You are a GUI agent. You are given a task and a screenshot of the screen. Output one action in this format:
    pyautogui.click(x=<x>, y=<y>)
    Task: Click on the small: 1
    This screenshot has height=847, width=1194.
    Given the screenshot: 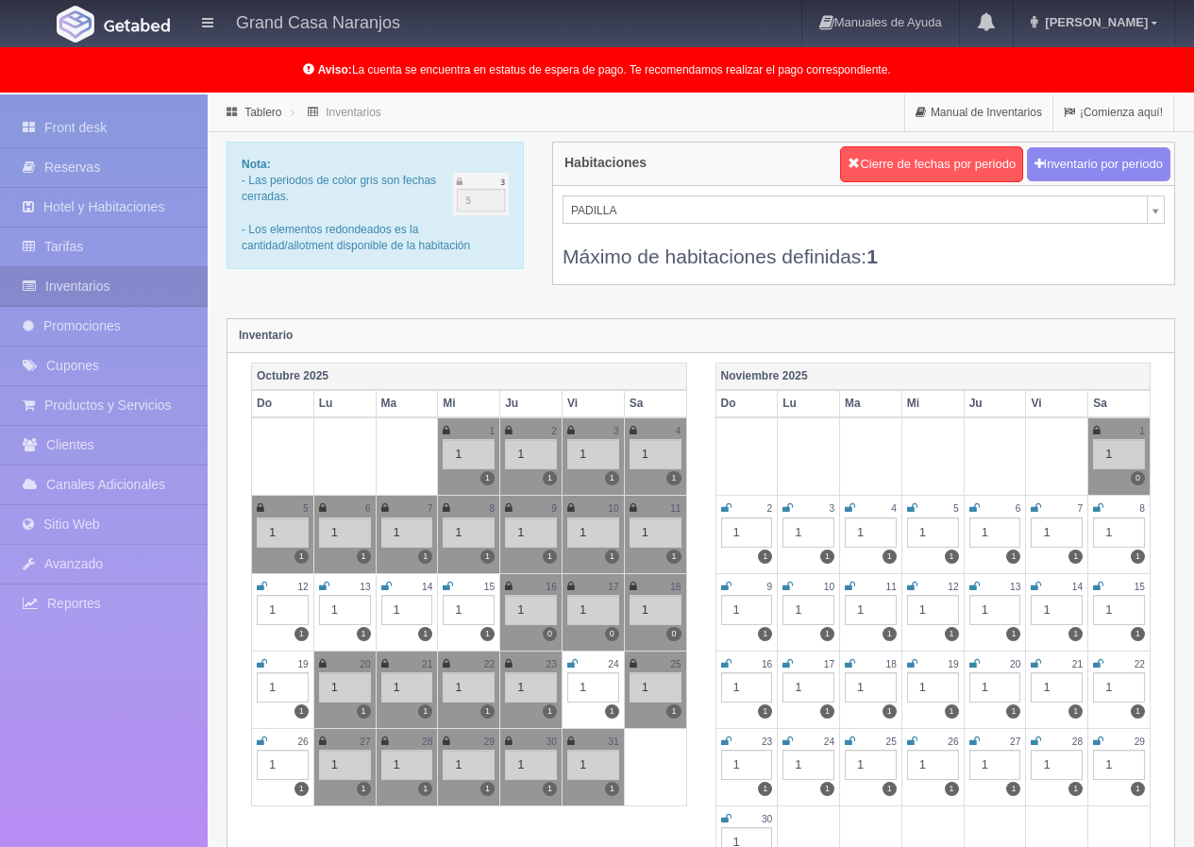 What is the action you would take?
    pyautogui.click(x=1142, y=430)
    